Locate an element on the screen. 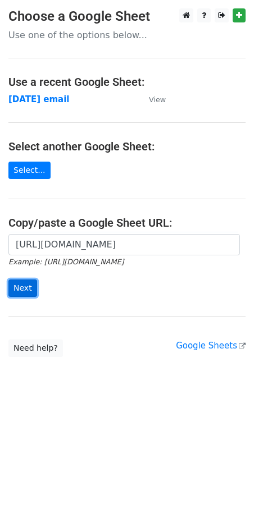 Image resolution: width=254 pixels, height=514 pixels. a: Google Sheets is located at coordinates (210, 345).